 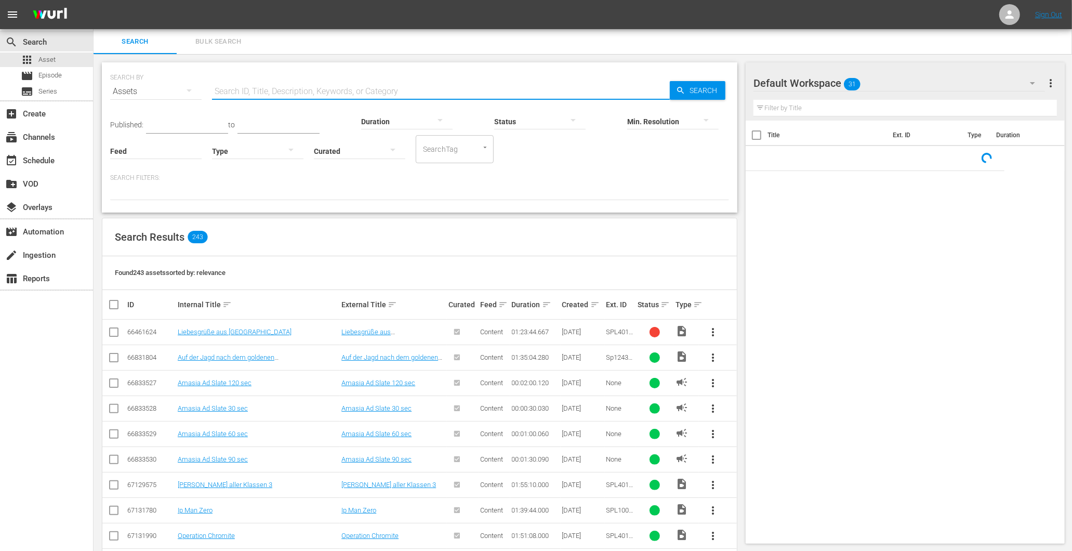 What do you see at coordinates (170, 272) in the screenshot?
I see `span: Found 243 assets sorted by: relevance` at bounding box center [170, 272].